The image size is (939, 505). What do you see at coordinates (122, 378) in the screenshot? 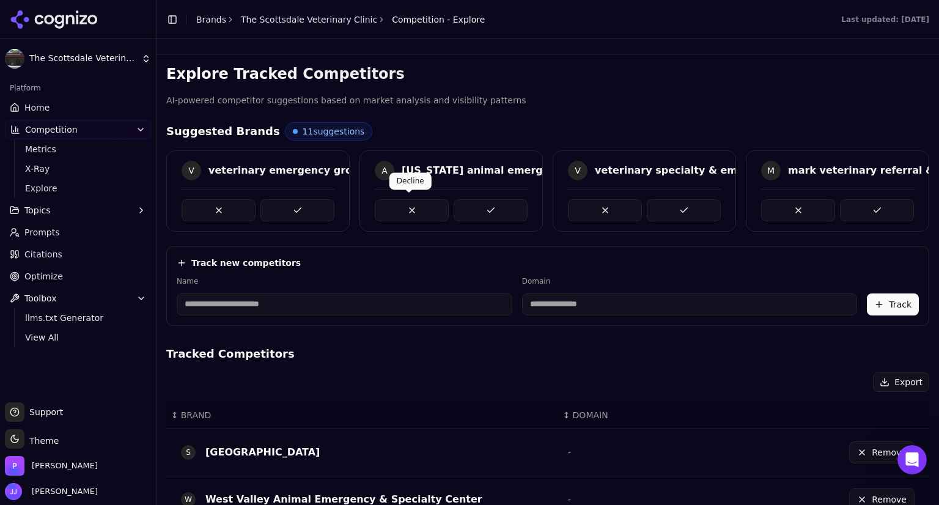
I see `textarea: Message…` at bounding box center [122, 378].